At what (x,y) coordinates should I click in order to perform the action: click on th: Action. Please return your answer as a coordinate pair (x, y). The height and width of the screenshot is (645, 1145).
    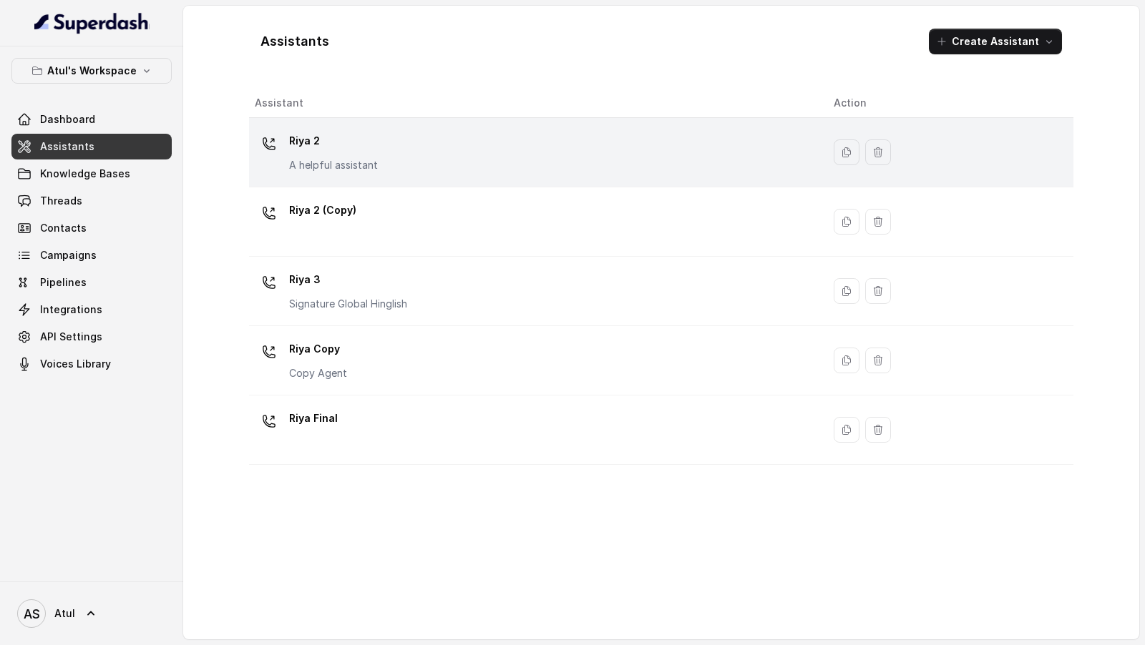
    Looking at the image, I should click on (947, 103).